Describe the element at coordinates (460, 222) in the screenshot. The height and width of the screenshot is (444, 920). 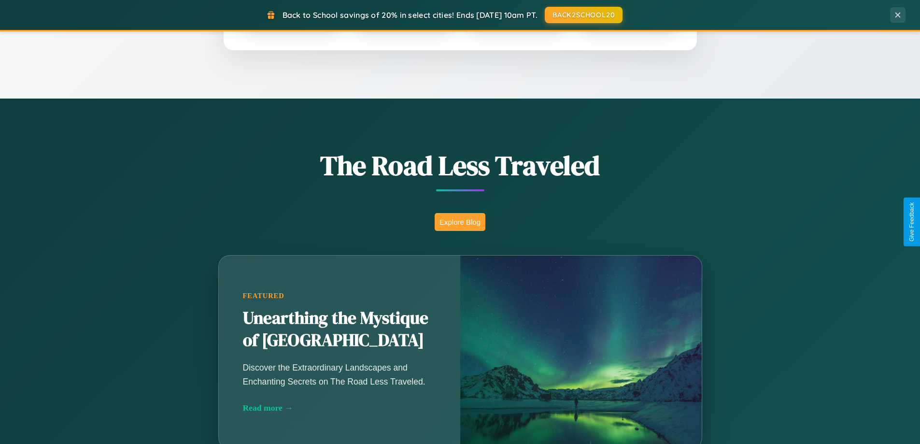
I see `button: Explore Blog` at that location.